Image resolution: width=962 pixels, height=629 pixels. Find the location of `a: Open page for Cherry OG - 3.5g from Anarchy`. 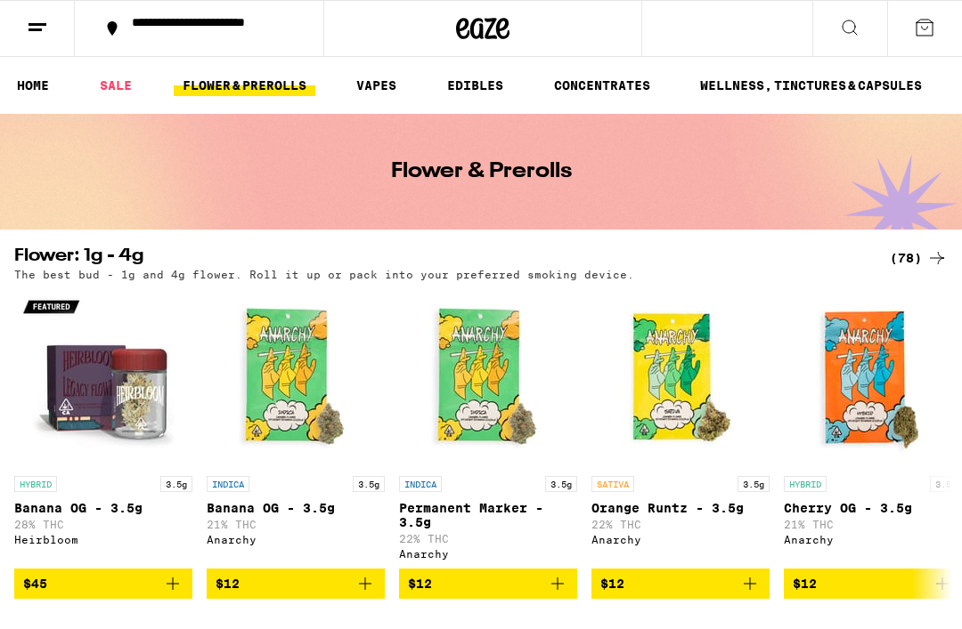

a: Open page for Cherry OG - 3.5g from Anarchy is located at coordinates (872, 429).